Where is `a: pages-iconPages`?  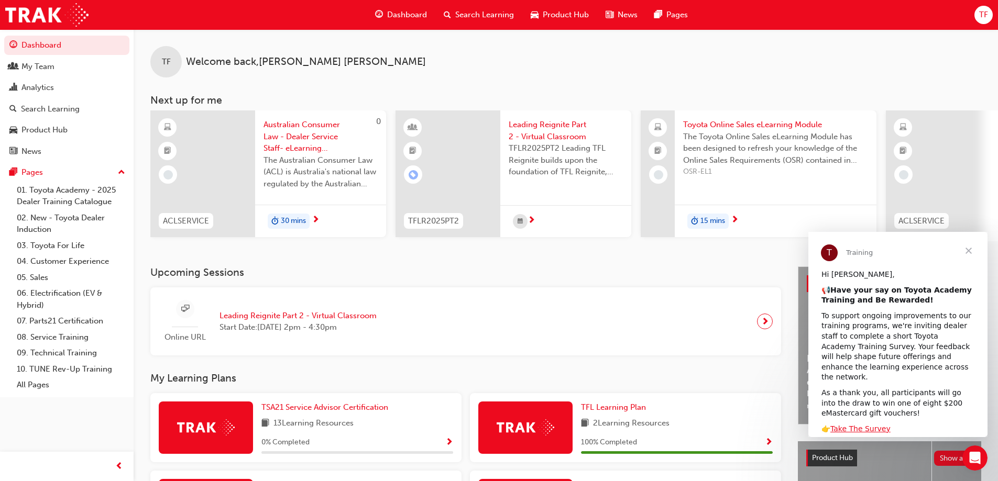
a: pages-iconPages is located at coordinates (671, 15).